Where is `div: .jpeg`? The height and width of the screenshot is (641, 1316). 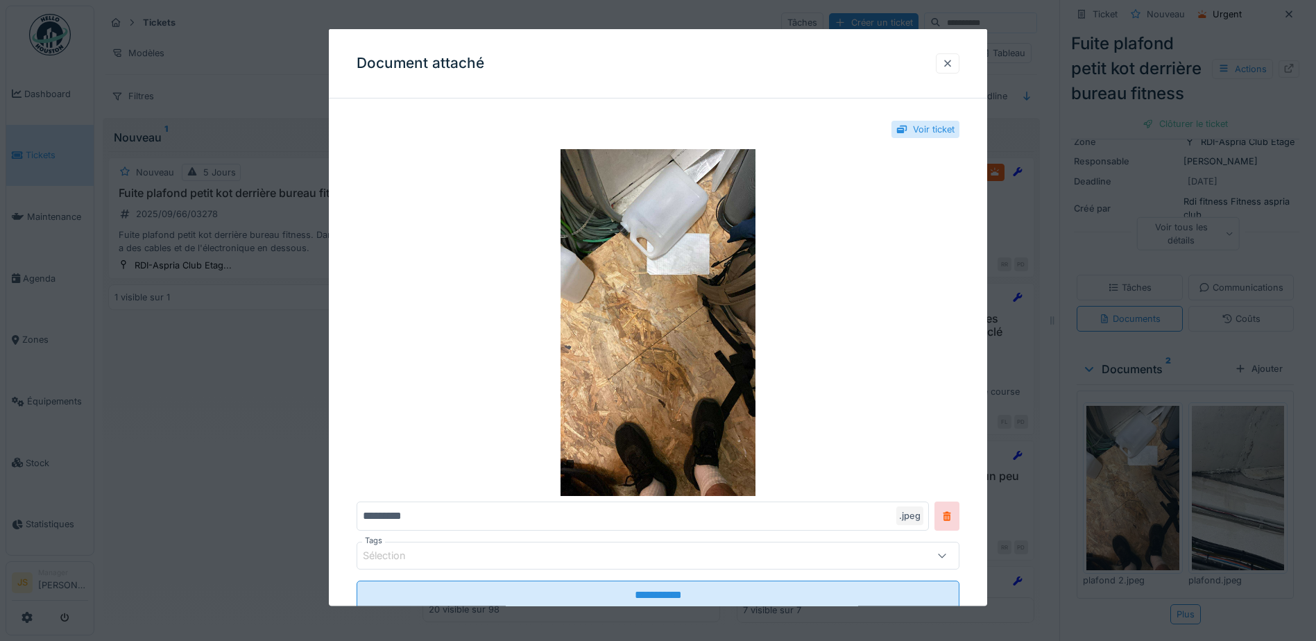 div: .jpeg is located at coordinates (909, 515).